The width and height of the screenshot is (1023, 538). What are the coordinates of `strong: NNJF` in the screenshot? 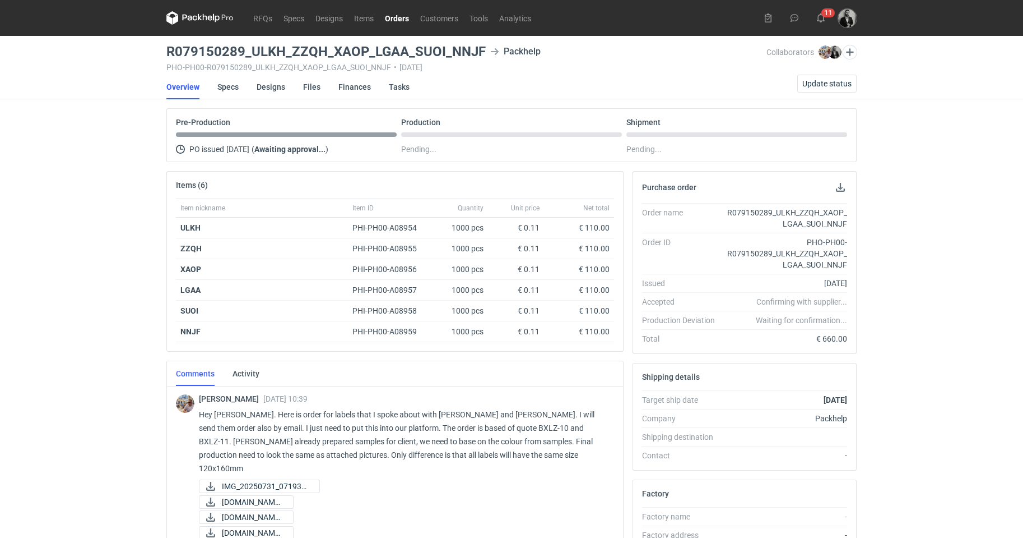 It's located at (191, 331).